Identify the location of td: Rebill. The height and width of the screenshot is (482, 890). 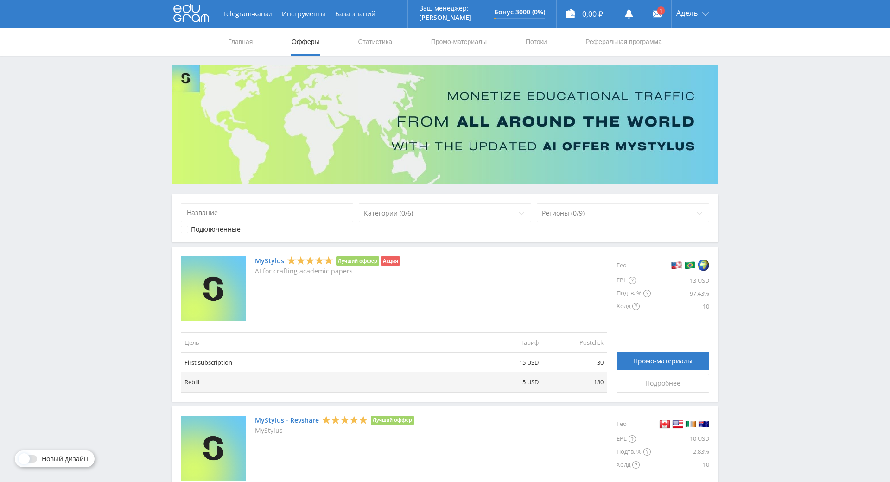
(329, 382).